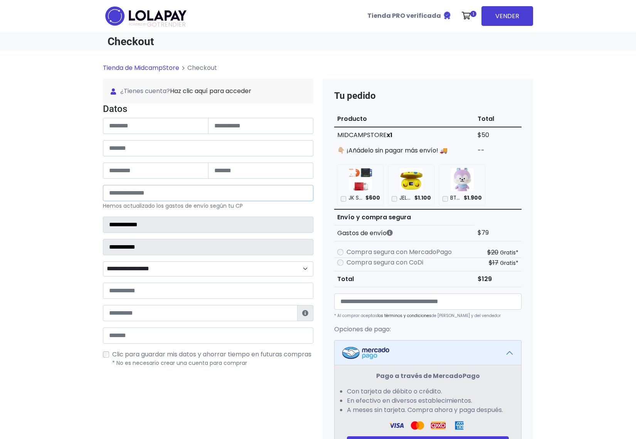 The width and height of the screenshot is (636, 439). What do you see at coordinates (152, 24) in the screenshot?
I see `span: GO` at bounding box center [152, 24].